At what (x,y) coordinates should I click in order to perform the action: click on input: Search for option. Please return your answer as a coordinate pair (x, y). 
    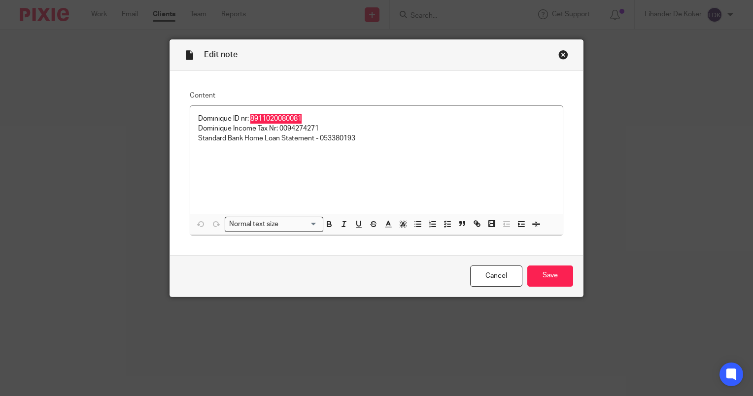
    Looking at the image, I should click on (300, 224).